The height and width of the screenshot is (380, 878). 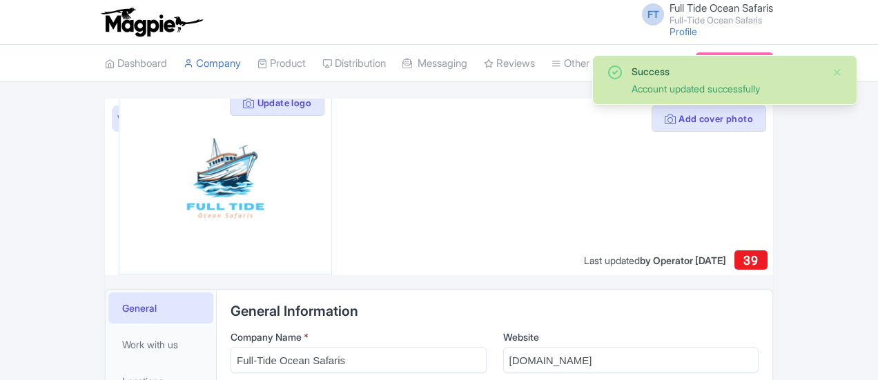 What do you see at coordinates (282, 63) in the screenshot?
I see `a: Product` at bounding box center [282, 63].